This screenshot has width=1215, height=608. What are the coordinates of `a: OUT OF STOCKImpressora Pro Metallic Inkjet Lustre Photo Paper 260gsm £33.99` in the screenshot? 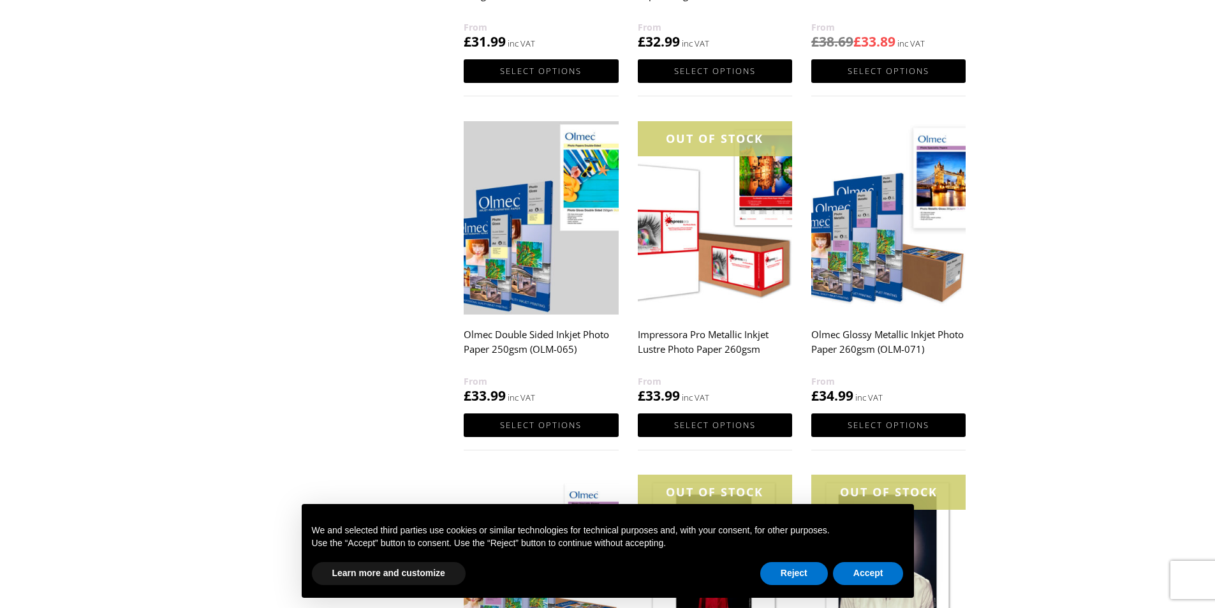 It's located at (715, 263).